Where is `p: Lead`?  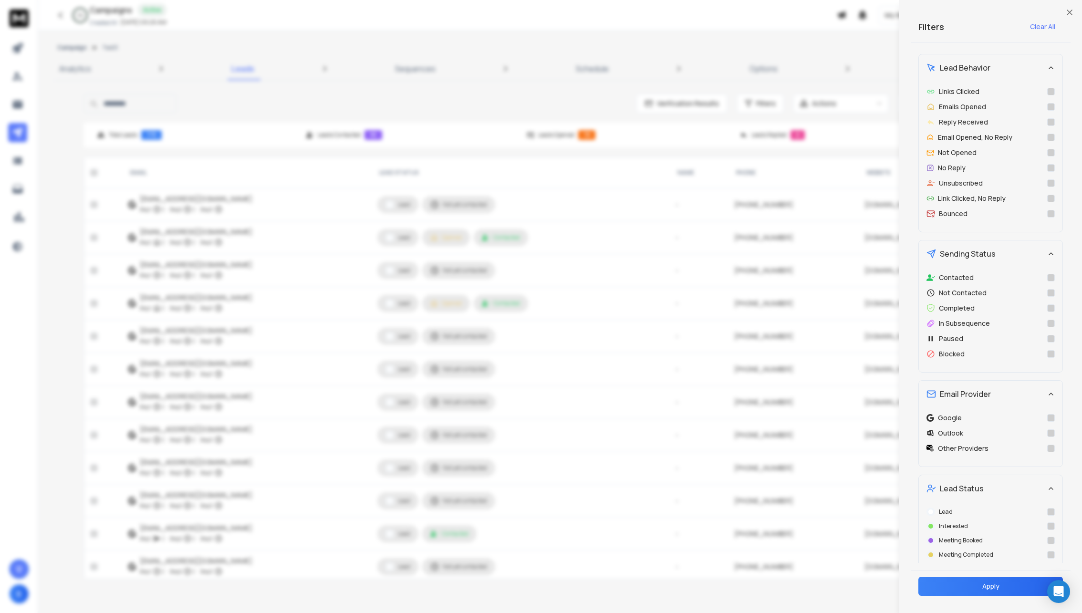 p: Lead is located at coordinates (946, 512).